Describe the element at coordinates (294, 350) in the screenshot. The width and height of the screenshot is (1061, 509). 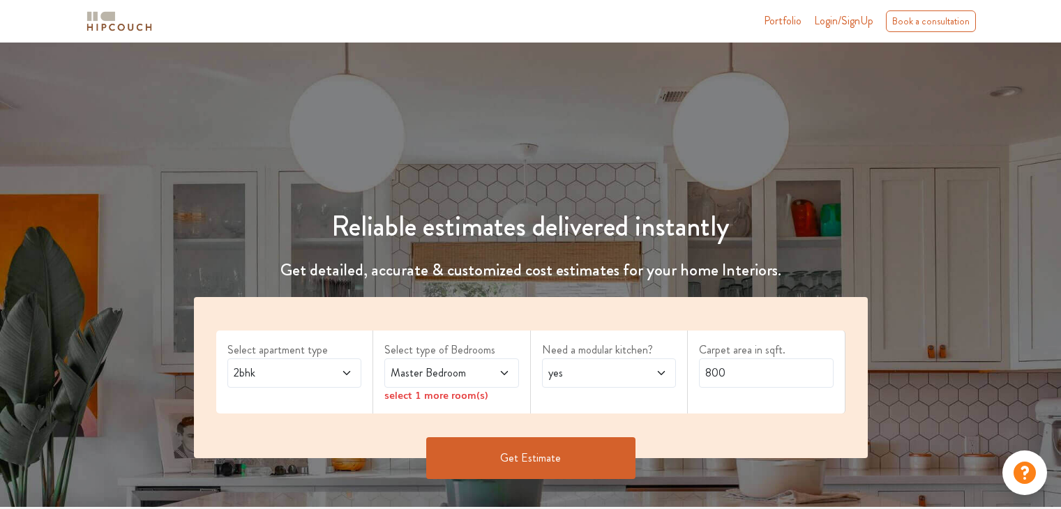
I see `label: Select apartment type` at that location.